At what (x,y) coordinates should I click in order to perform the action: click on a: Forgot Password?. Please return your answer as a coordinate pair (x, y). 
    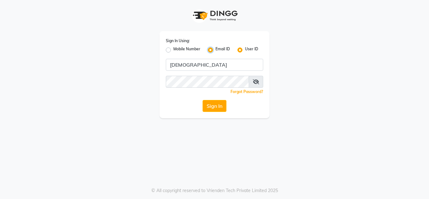
    Looking at the image, I should click on (247, 91).